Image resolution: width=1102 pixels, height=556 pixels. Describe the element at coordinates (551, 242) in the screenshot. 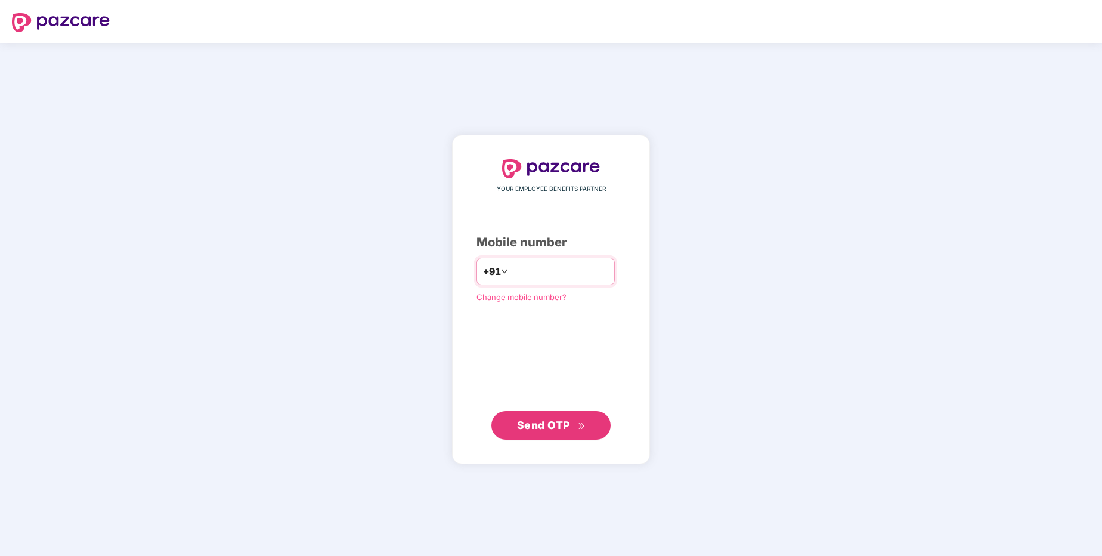

I see `div: Mobile number` at that location.